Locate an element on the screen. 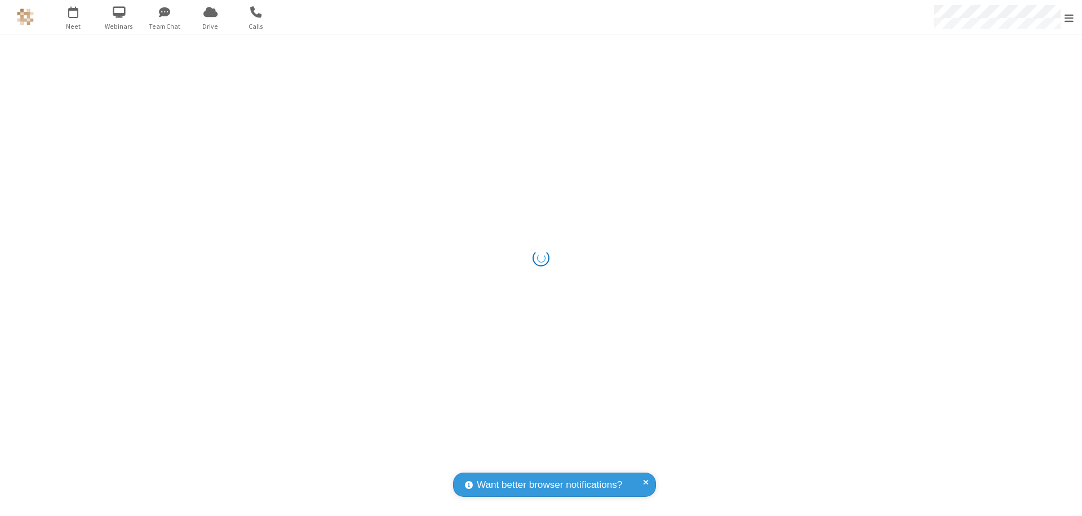 The width and height of the screenshot is (1082, 516). span: Webinars is located at coordinates (119, 26).